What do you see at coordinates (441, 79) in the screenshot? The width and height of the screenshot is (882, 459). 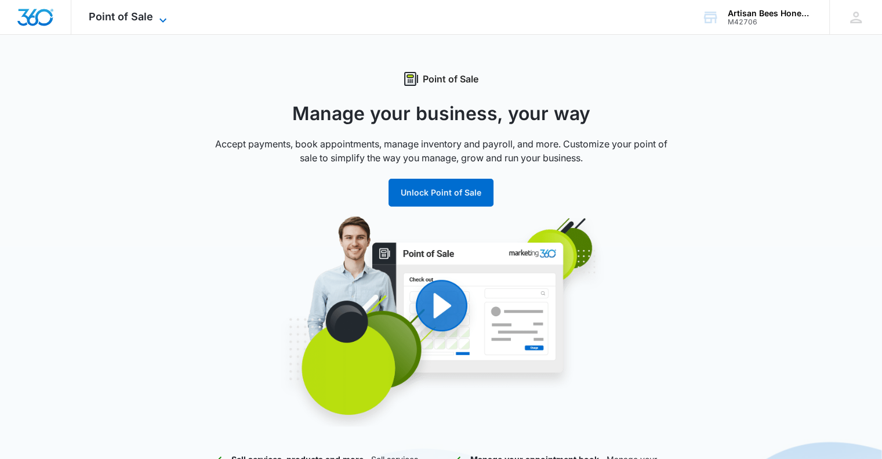 I see `div: Point of Sale` at bounding box center [441, 79].